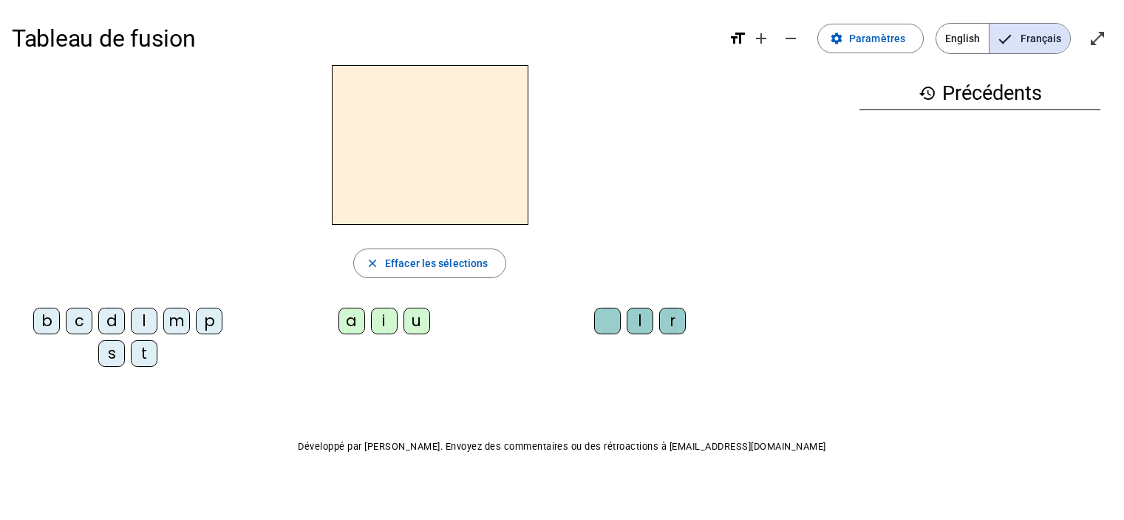 The image size is (1124, 520). Describe the element at coordinates (1029, 38) in the screenshot. I see `span: Français` at that location.